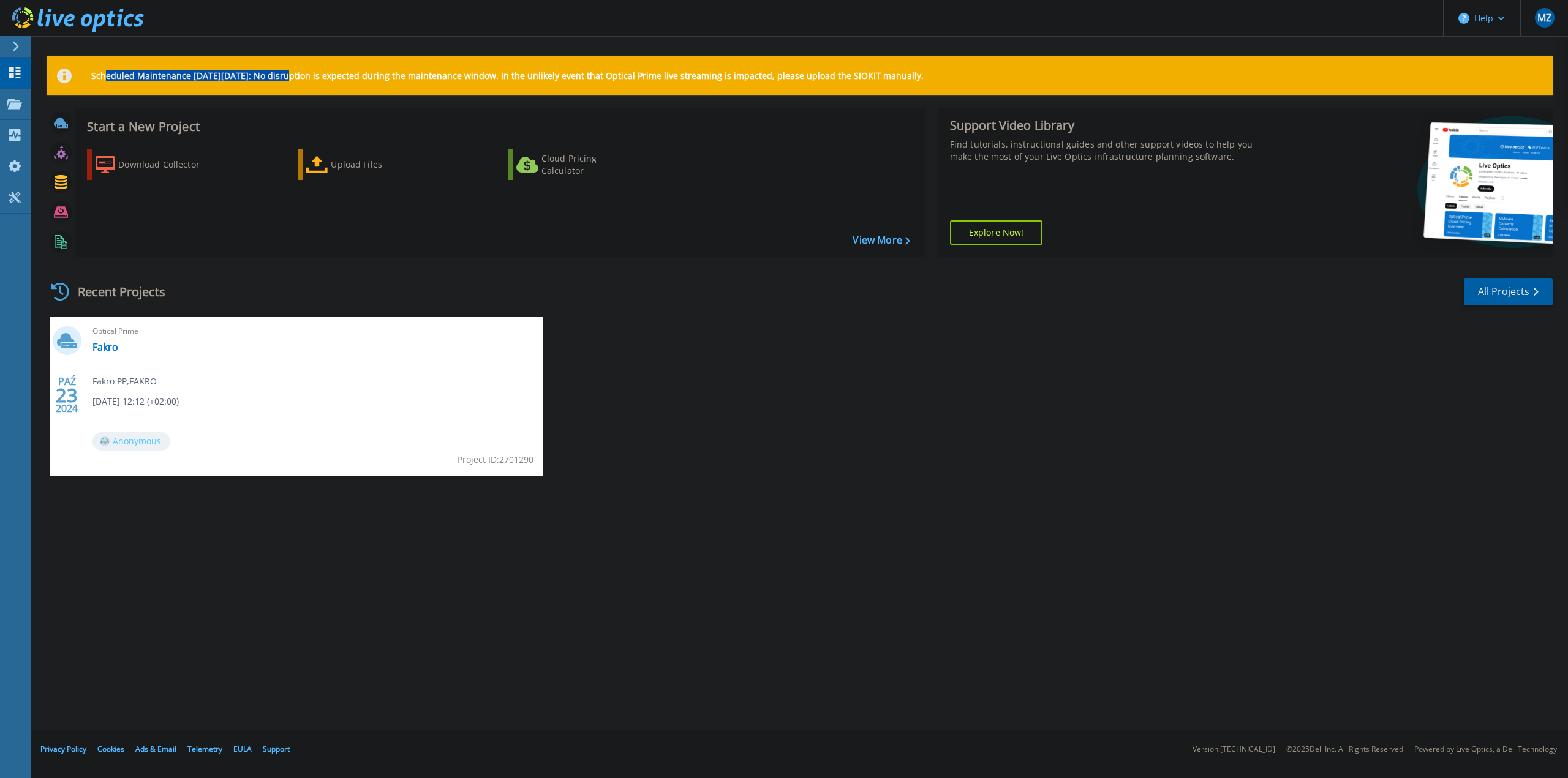 The width and height of the screenshot is (1568, 778). What do you see at coordinates (124, 382) in the screenshot?
I see `span: Fakro PP , FAKRO` at bounding box center [124, 382].